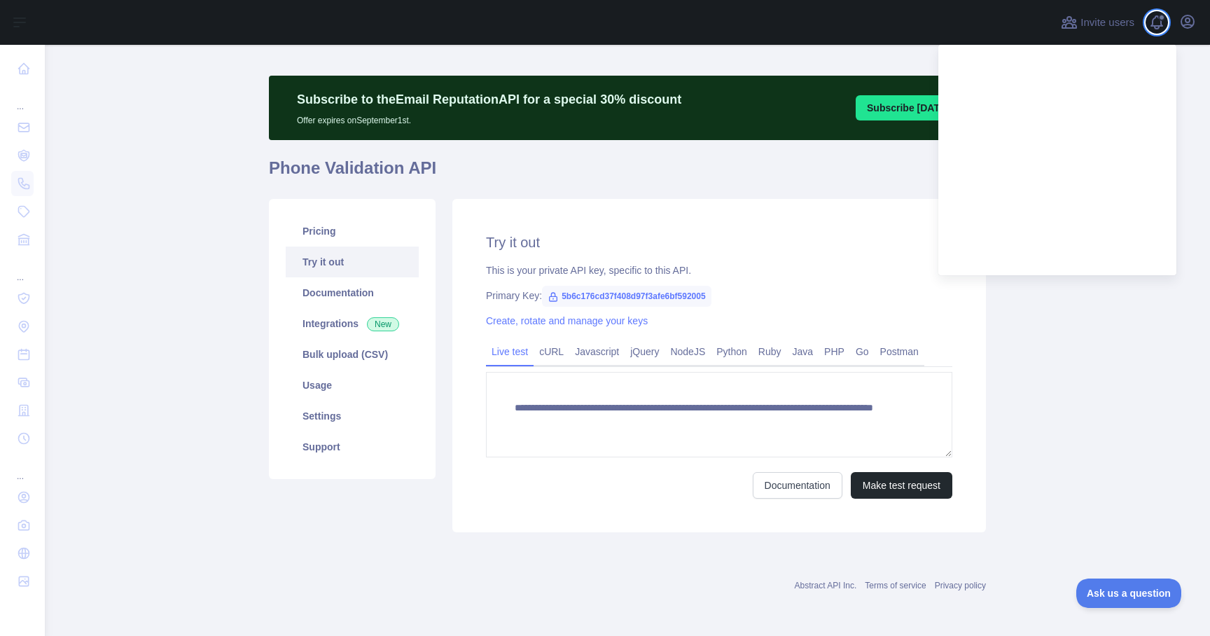  I want to click on span: 5b6c176cd37f408d97f3afe6bf592005, so click(626, 296).